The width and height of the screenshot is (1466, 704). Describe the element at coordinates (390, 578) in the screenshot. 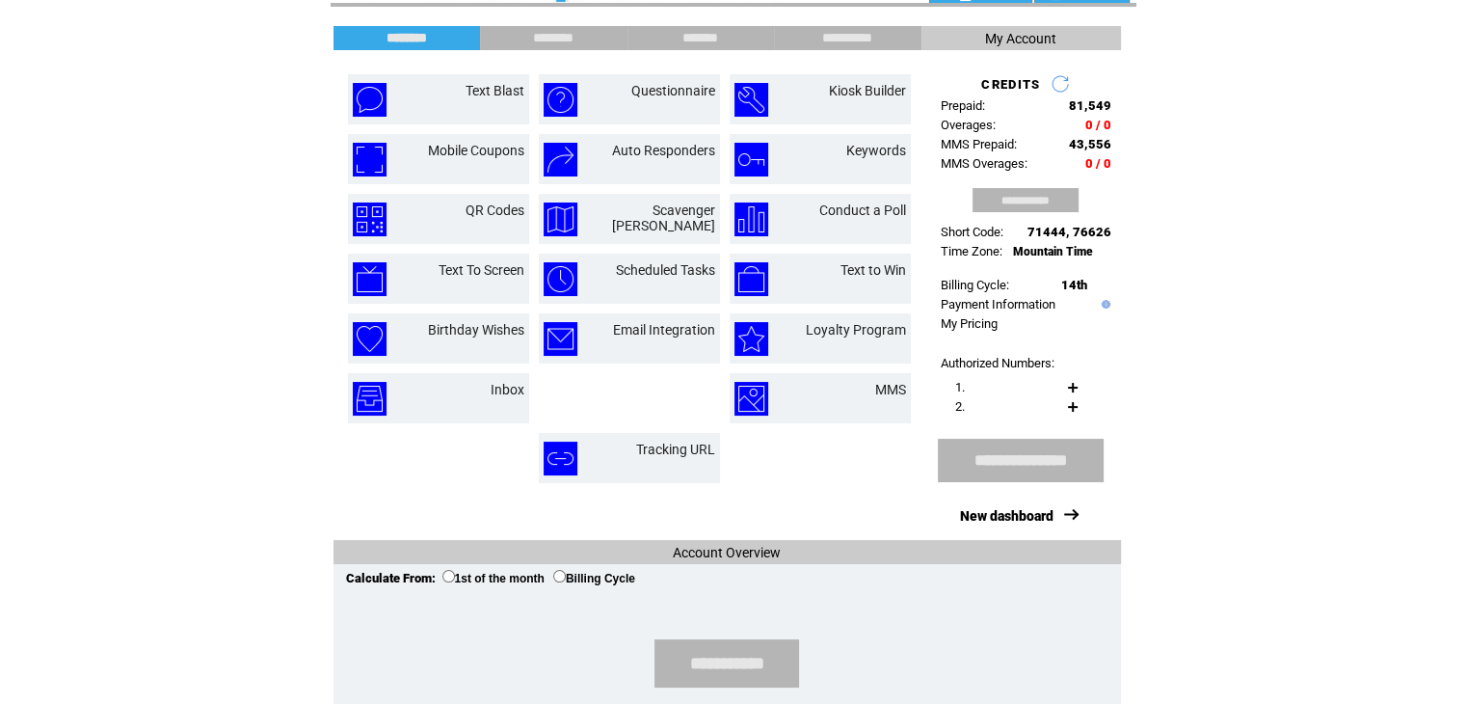

I see `span: Calculate From:` at that location.